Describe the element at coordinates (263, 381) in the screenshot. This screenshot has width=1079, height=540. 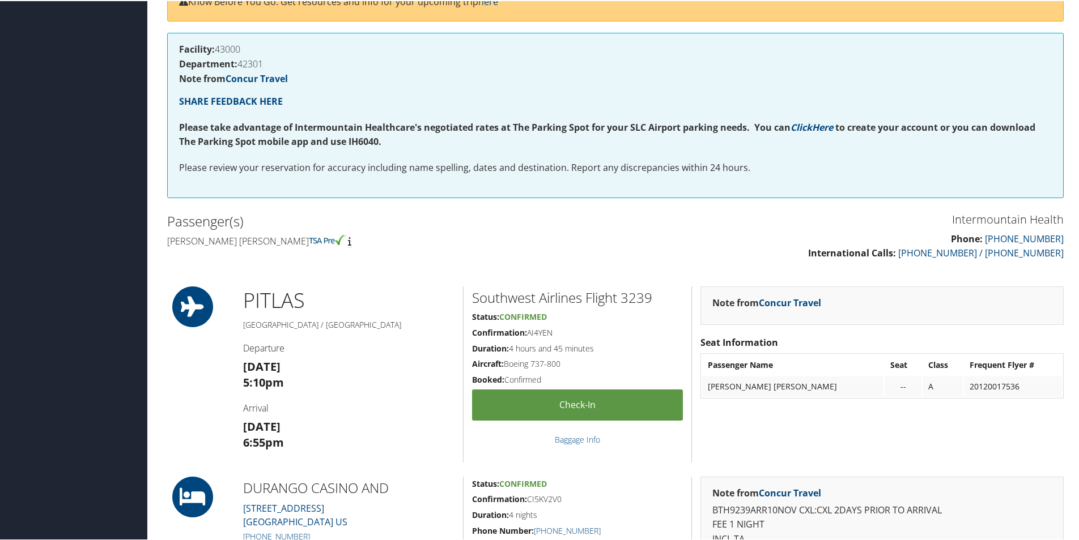
I see `strong: 5:10pm` at that location.